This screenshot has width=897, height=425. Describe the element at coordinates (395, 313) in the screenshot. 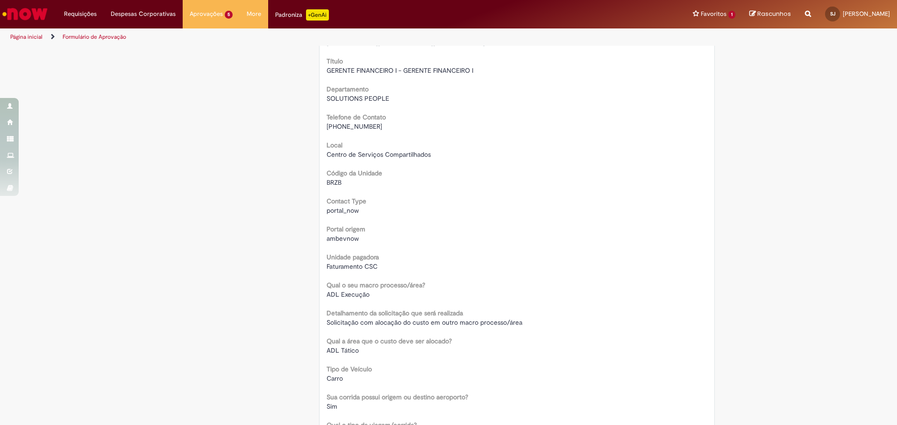

I see `b: Detalhamento da solicitação que será realizada` at that location.